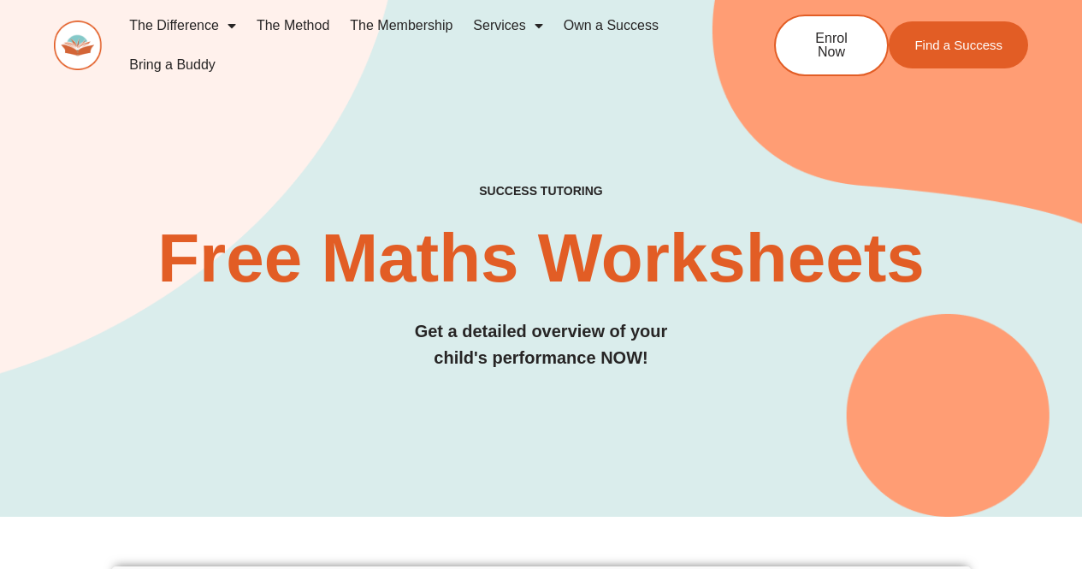 Image resolution: width=1082 pixels, height=569 pixels. I want to click on a: Bring a Buddy, so click(172, 65).